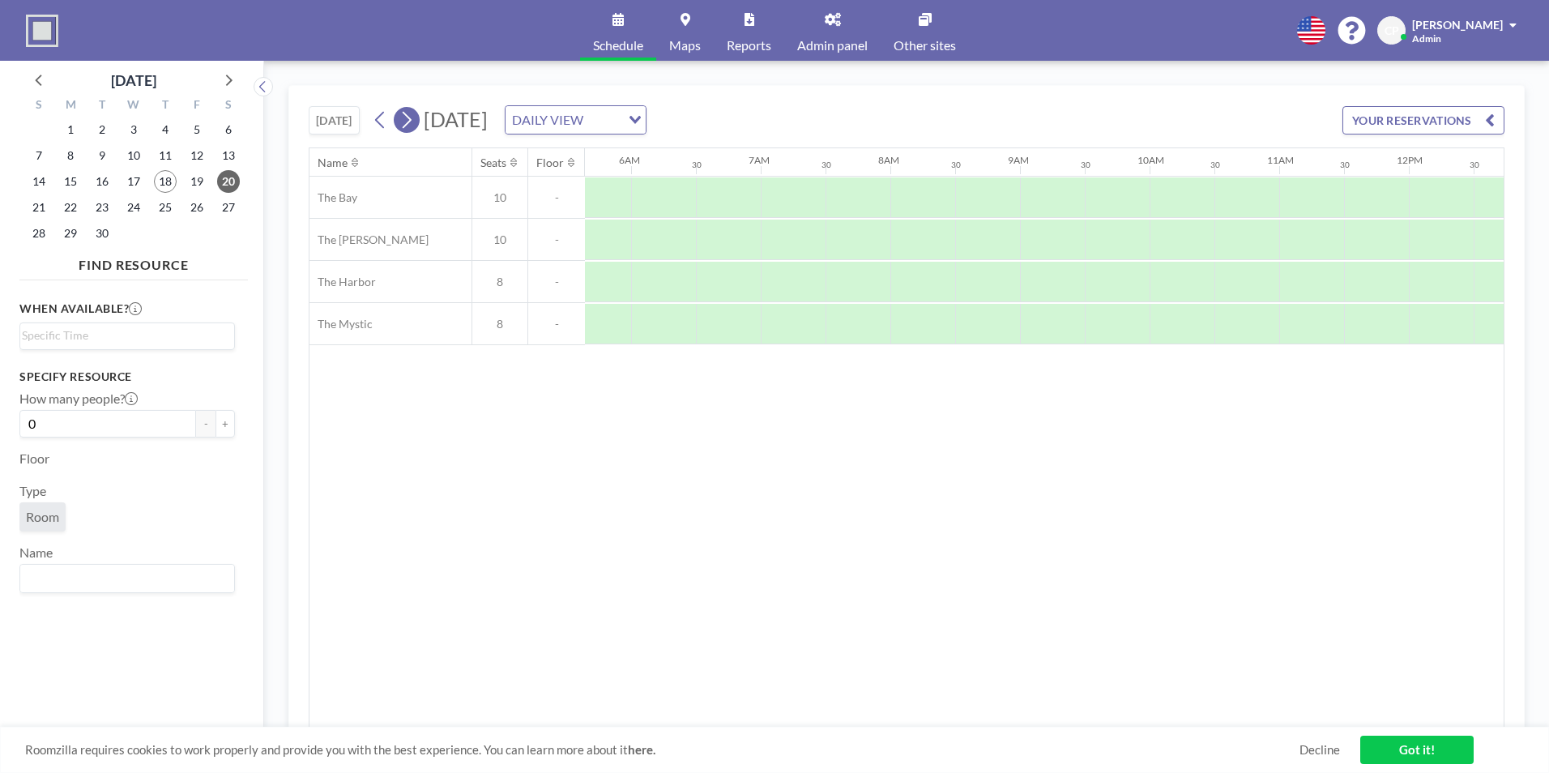 The height and width of the screenshot is (773, 1549). I want to click on div: 6AM, so click(630, 160).